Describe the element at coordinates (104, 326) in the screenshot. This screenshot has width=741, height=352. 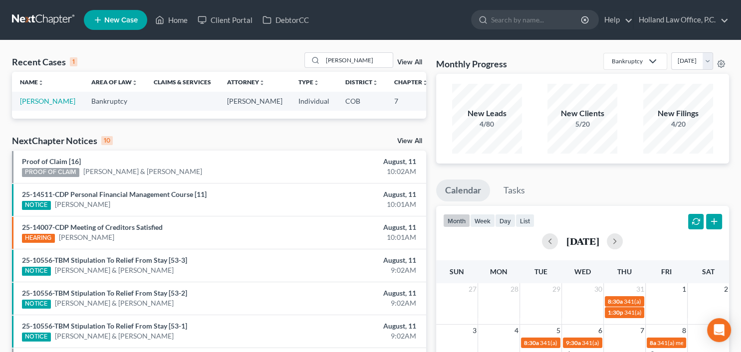
I see `a: 25-10556-TBM Stipulation To Relief From Stay [53-1]` at that location.